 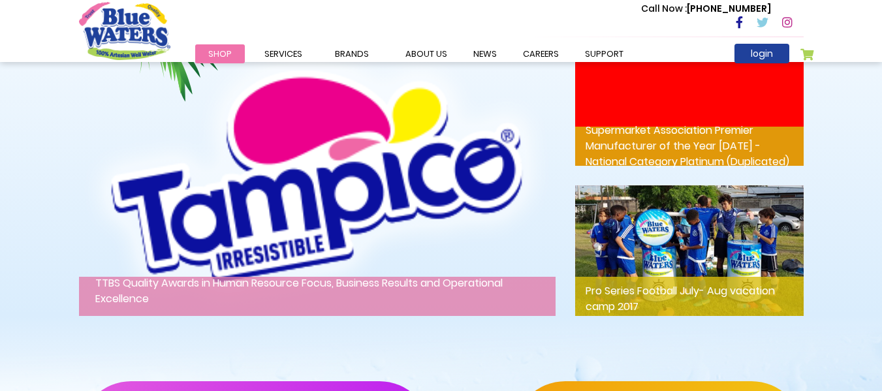 What do you see at coordinates (427, 54) in the screenshot?
I see `a: about us` at bounding box center [427, 54].